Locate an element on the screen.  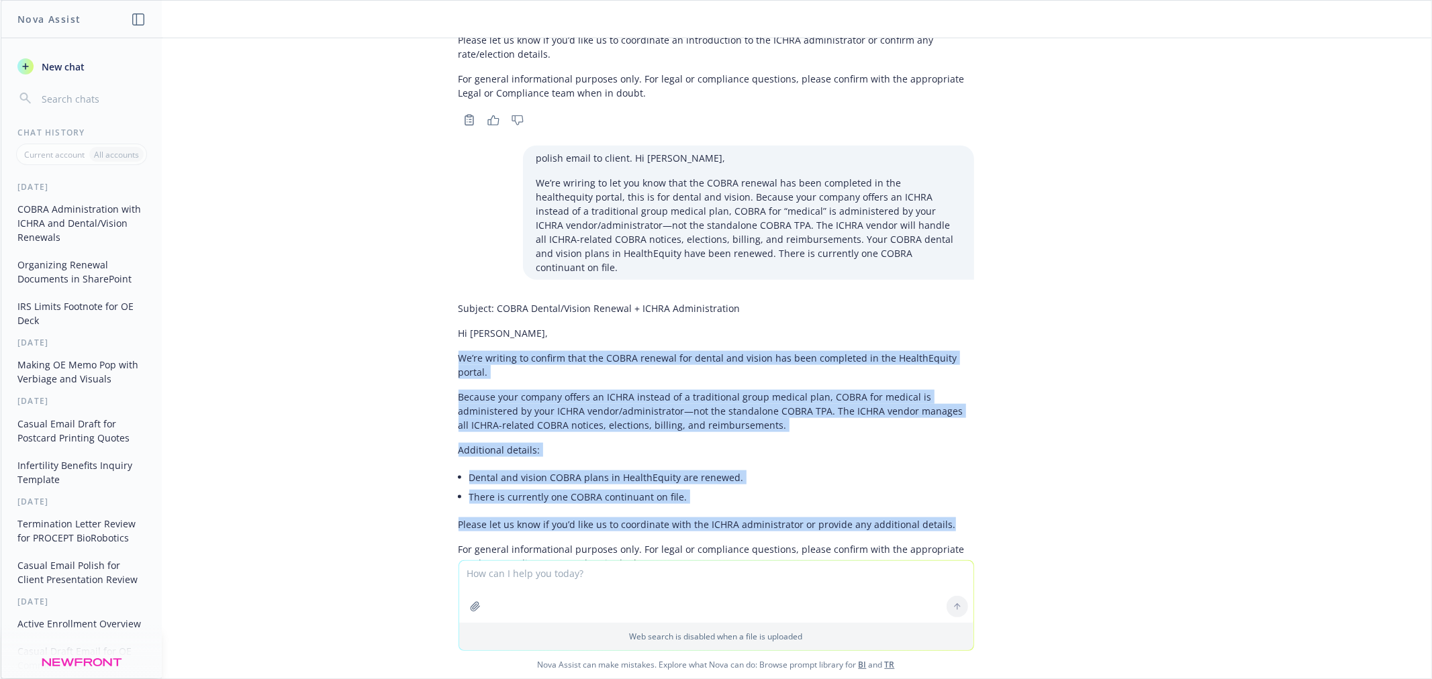
p: All accounts is located at coordinates (116, 154).